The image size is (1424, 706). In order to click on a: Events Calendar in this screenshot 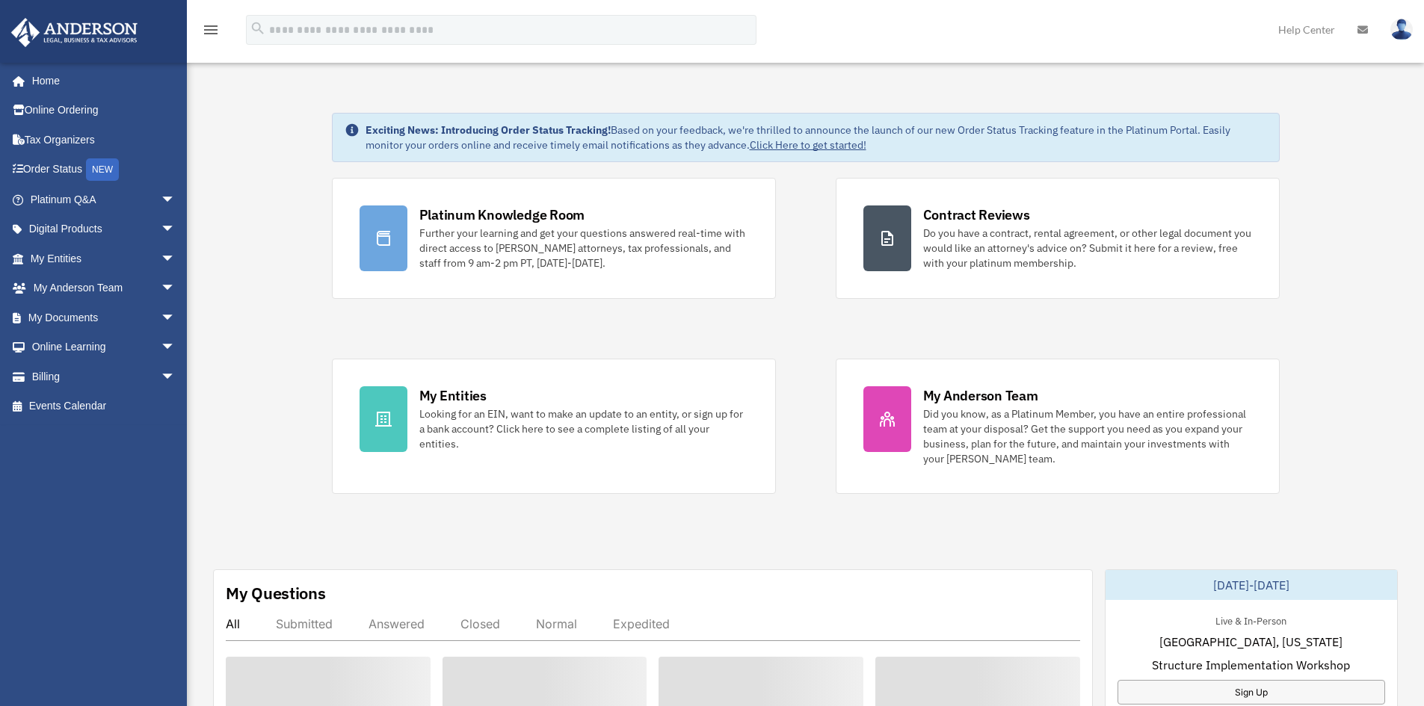, I will do `click(104, 407)`.